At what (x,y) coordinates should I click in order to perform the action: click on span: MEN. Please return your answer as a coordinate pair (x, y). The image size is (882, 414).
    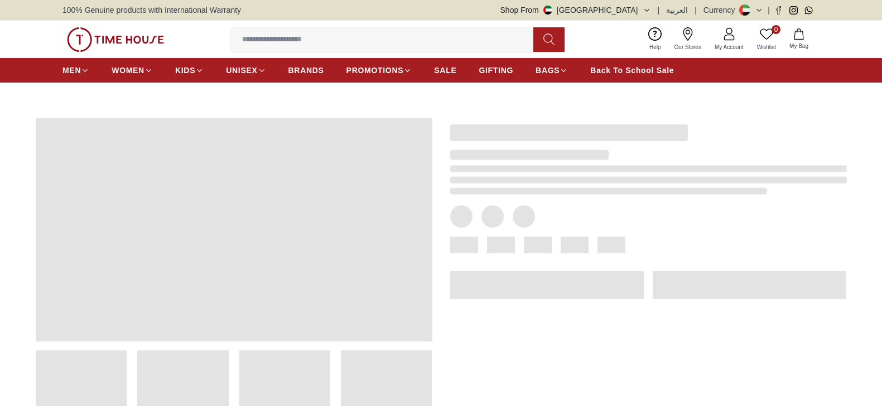
    Looking at the image, I should click on (71, 70).